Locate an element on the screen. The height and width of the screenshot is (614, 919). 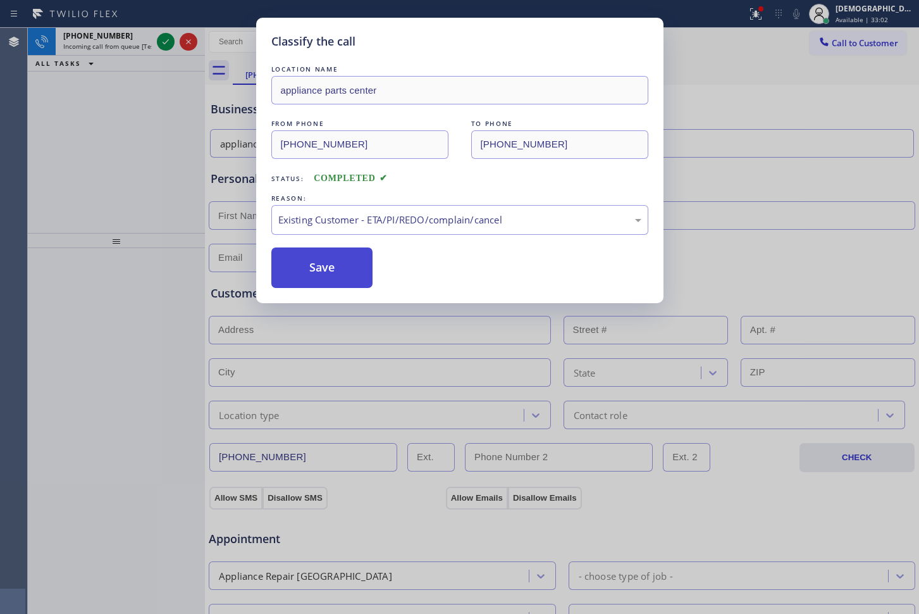
h5: Classify the call is located at coordinates (313, 41).